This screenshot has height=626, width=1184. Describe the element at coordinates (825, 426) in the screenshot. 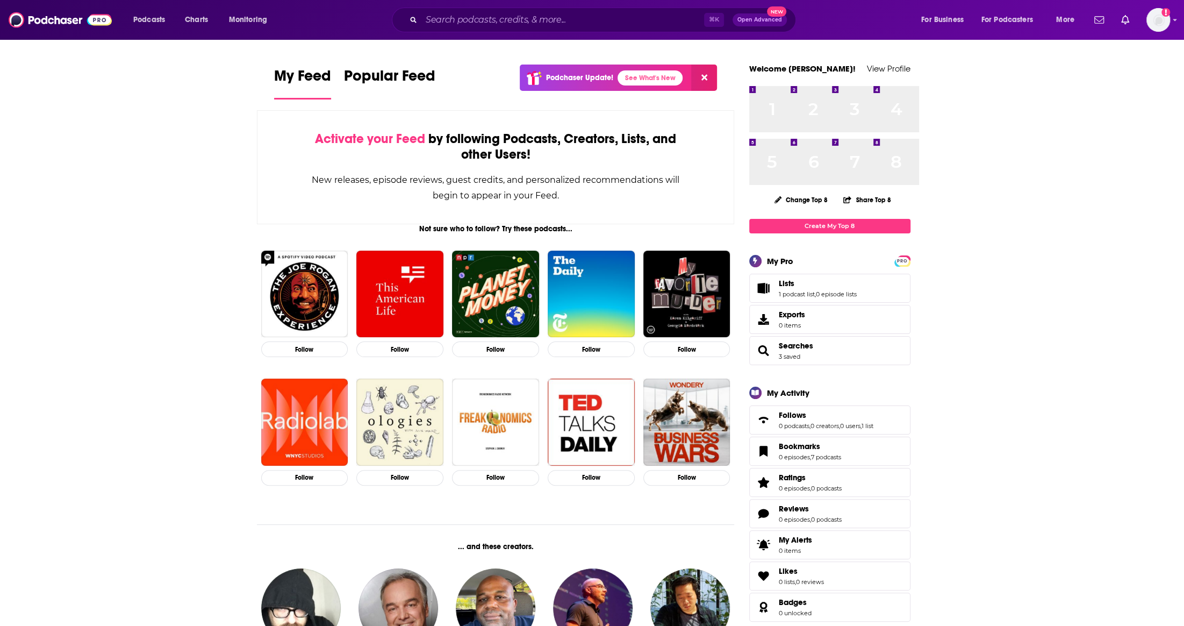

I see `a: 0 creators` at that location.